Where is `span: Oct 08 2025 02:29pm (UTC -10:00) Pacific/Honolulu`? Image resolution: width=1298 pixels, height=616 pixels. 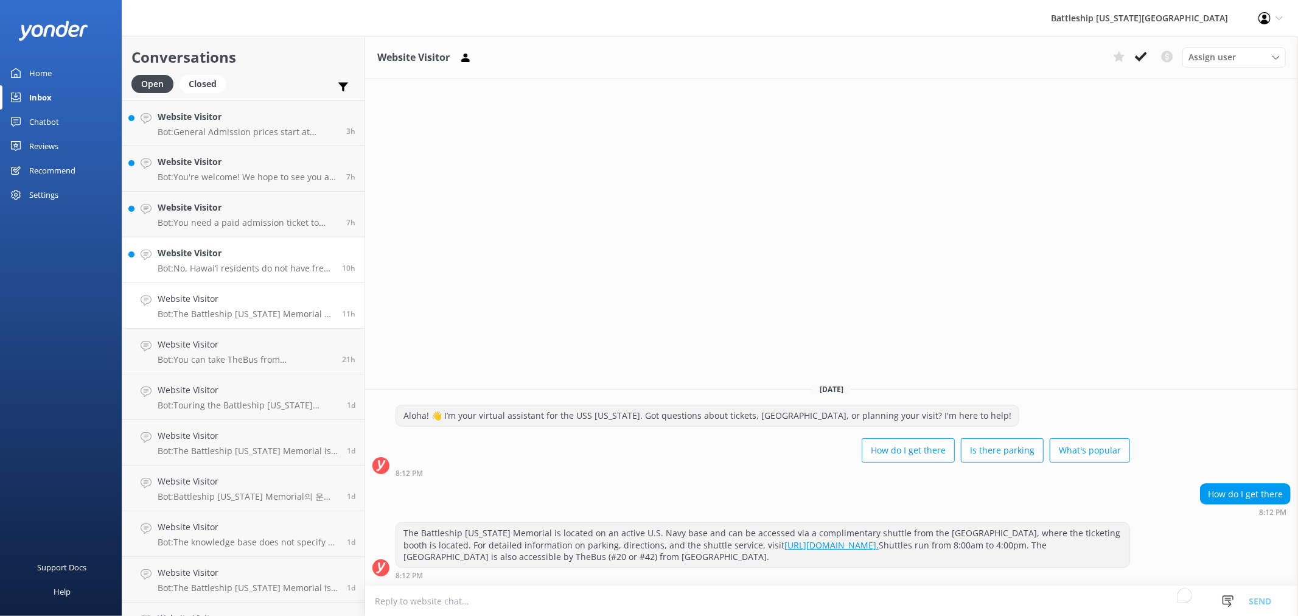
span: Oct 08 2025 02:29pm (UTC -10:00) Pacific/Honolulu is located at coordinates (351, 587).